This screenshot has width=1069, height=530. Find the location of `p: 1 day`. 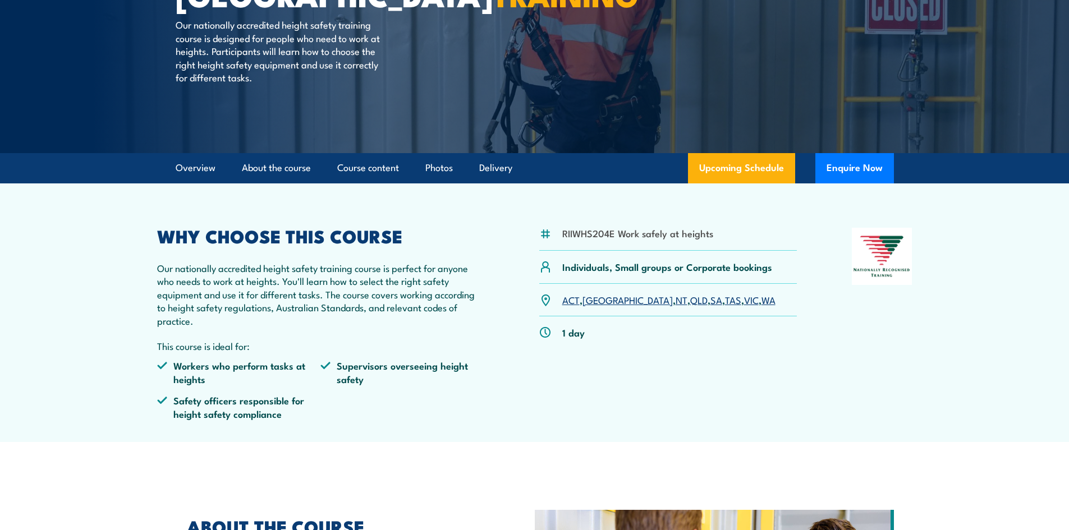

p: 1 day is located at coordinates (573, 332).